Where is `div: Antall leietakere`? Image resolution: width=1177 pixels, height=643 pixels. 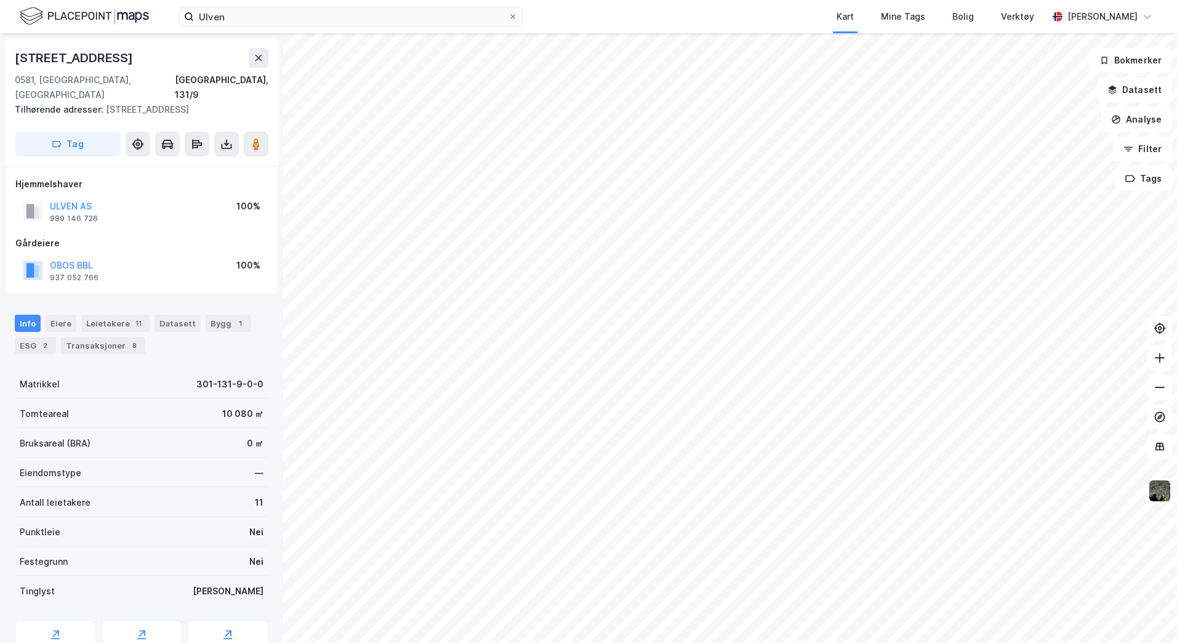 div: Antall leietakere is located at coordinates (55, 502).